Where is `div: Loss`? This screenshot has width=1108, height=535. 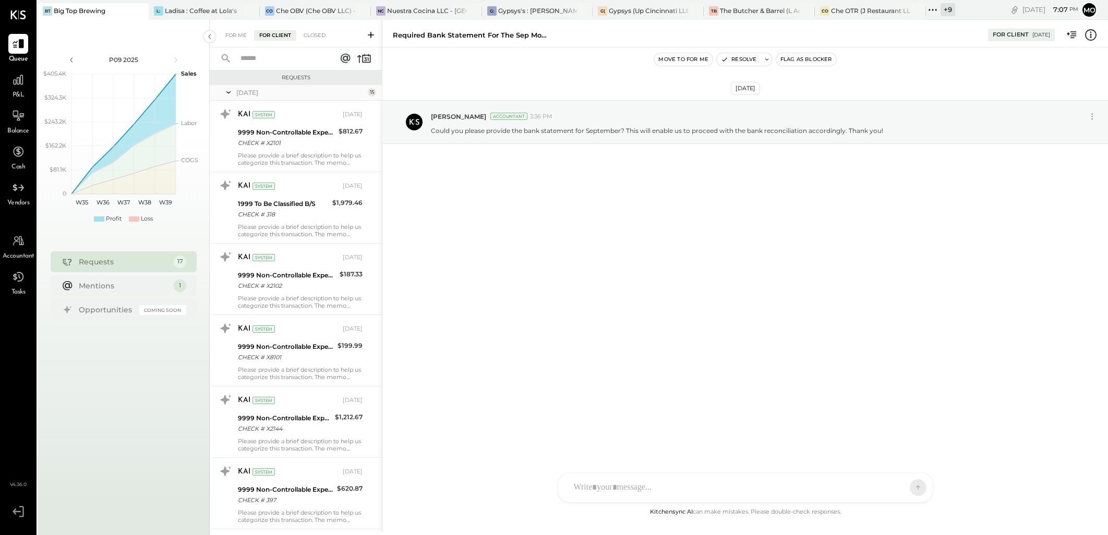 div: Loss is located at coordinates (147, 219).